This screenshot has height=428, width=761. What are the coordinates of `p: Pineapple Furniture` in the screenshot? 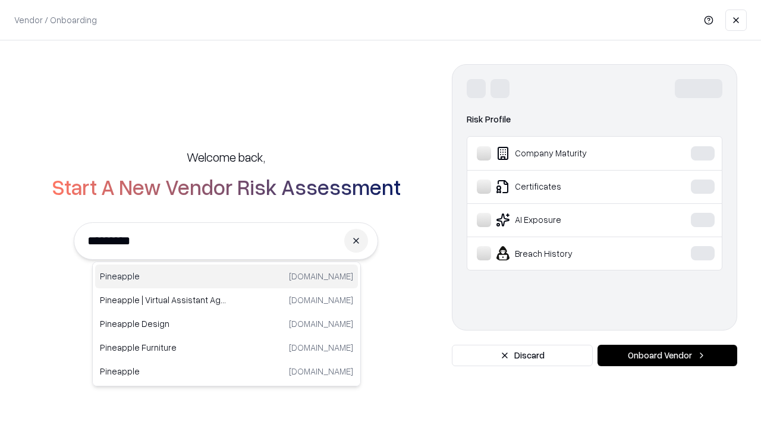 It's located at (163, 347).